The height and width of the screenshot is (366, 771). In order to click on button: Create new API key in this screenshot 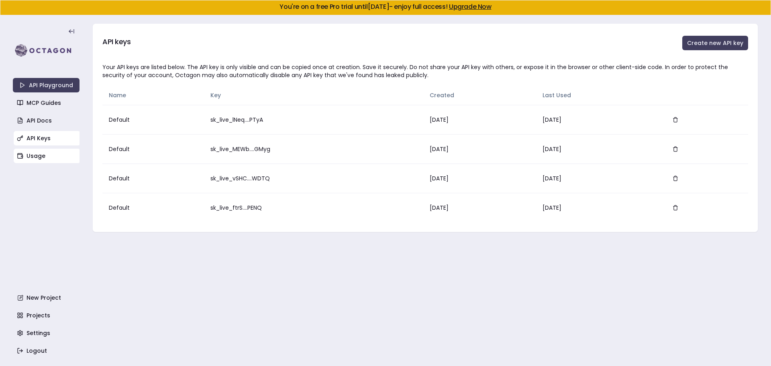, I will do `click(715, 43)`.